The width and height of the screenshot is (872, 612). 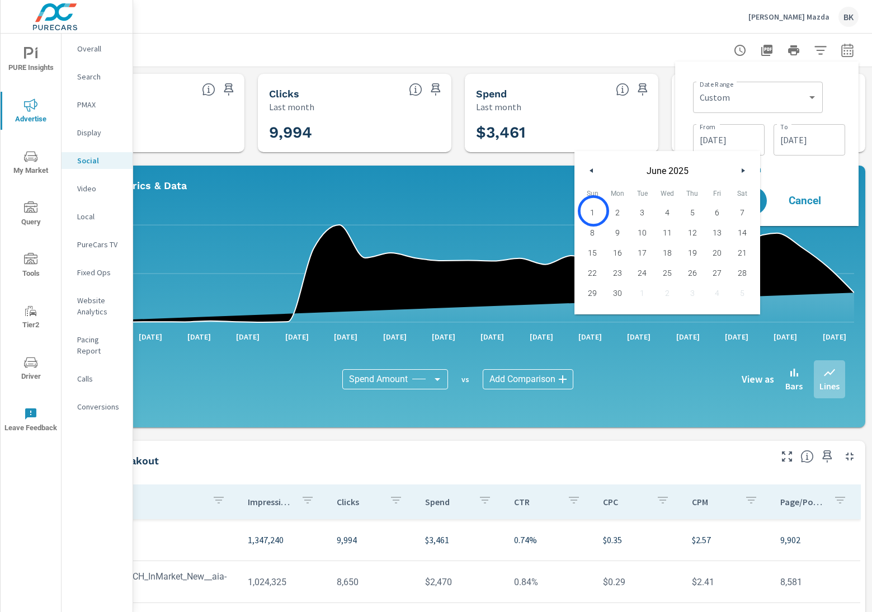 I want to click on h5: Clicks, so click(x=284, y=93).